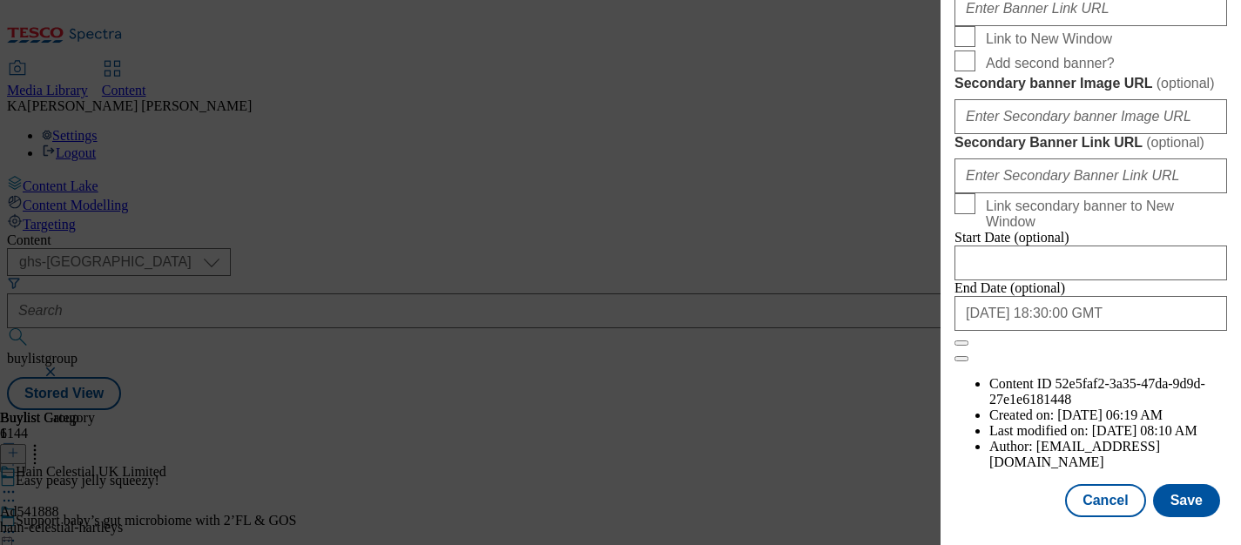 This screenshot has width=1241, height=545. What do you see at coordinates (1049, 39) in the screenshot?
I see `span: Link to New Window` at bounding box center [1049, 39].